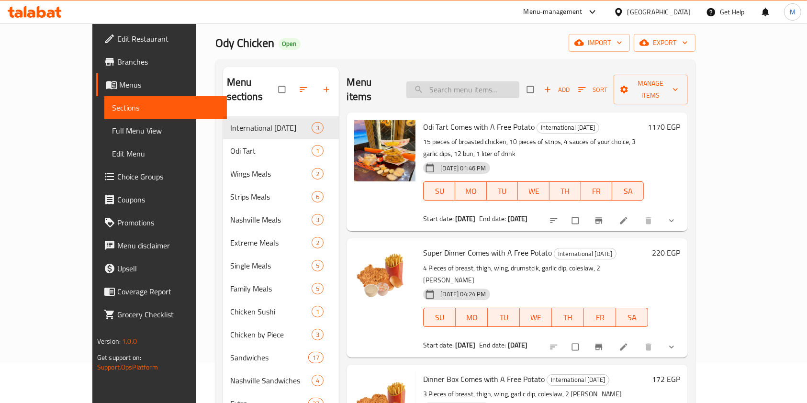 This screenshot has width=807, height=403. What do you see at coordinates (166, 154) in the screenshot?
I see `a: Edit Menu` at bounding box center [166, 154].